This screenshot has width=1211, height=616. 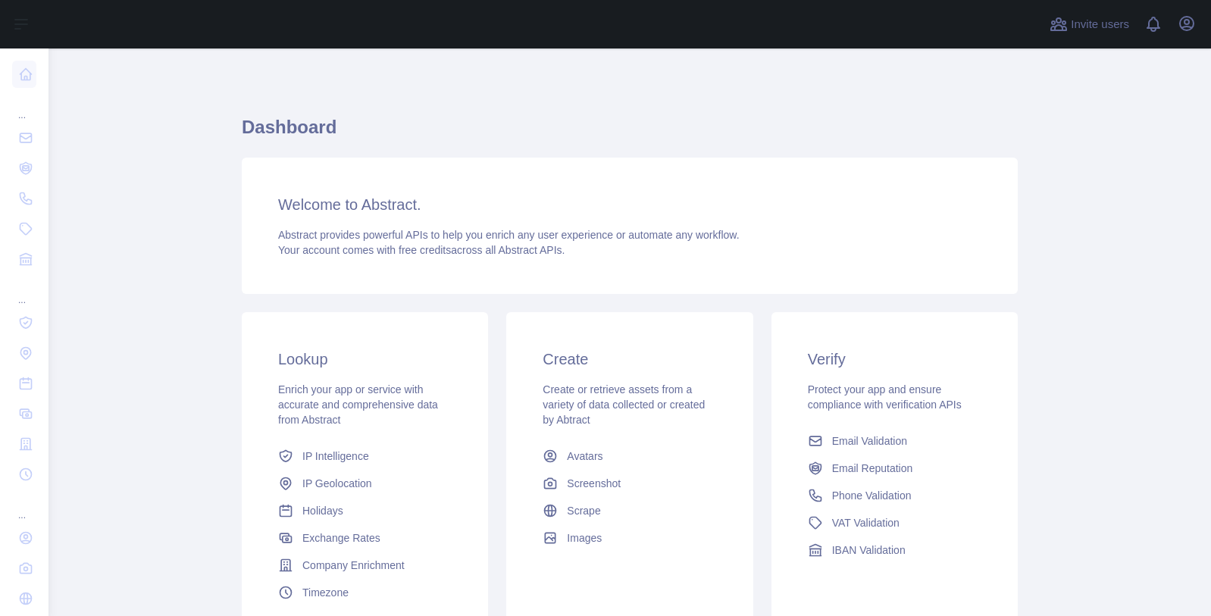 What do you see at coordinates (866, 523) in the screenshot?
I see `span: VAT Validation` at bounding box center [866, 523].